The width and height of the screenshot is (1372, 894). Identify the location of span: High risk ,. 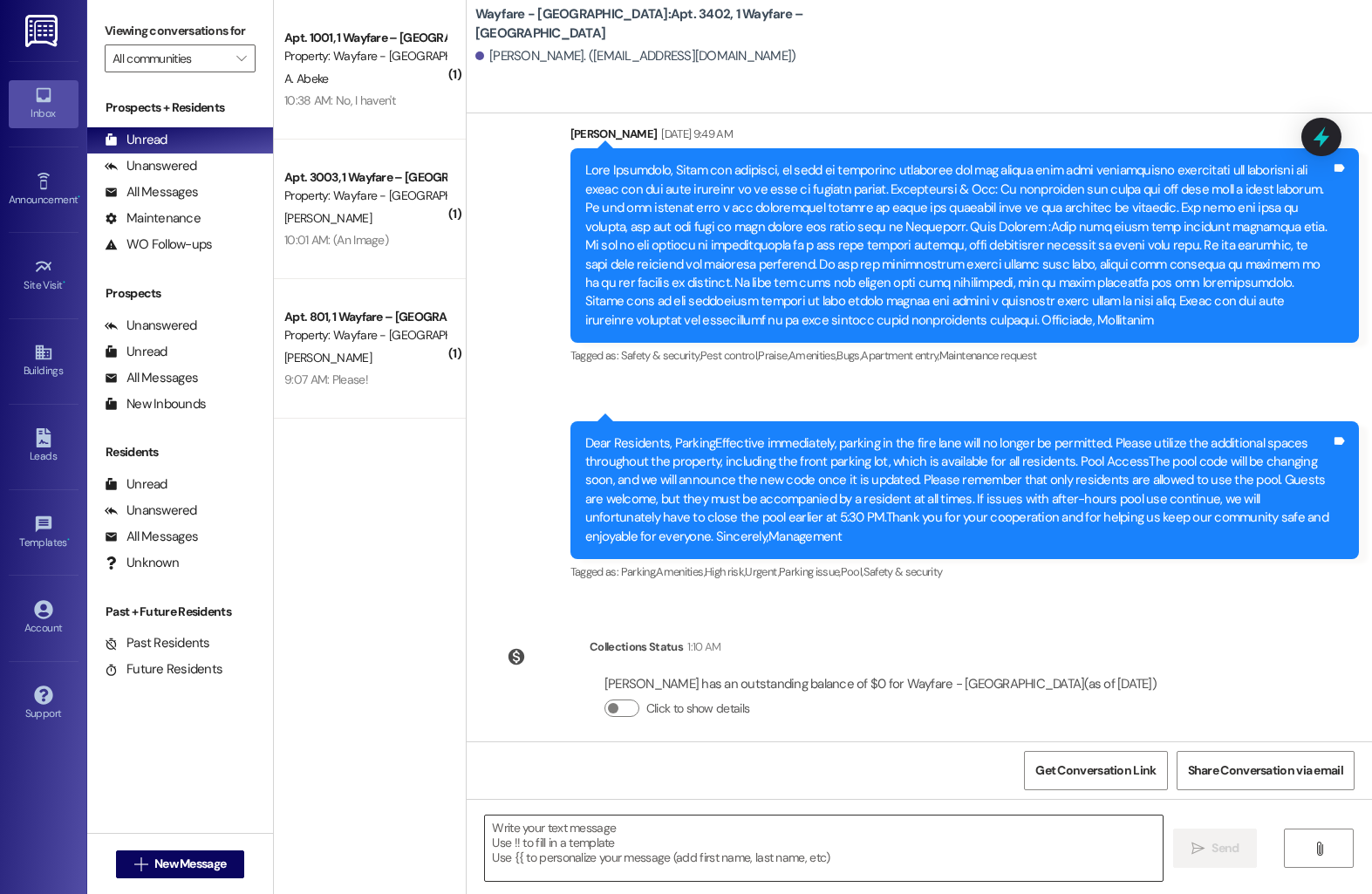
(724, 571).